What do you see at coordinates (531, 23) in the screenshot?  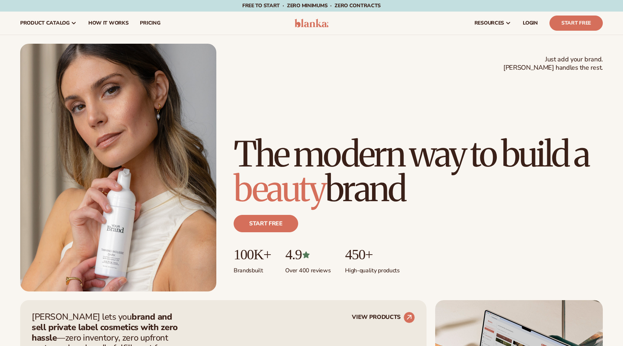 I see `span: LOGIN` at bounding box center [531, 23].